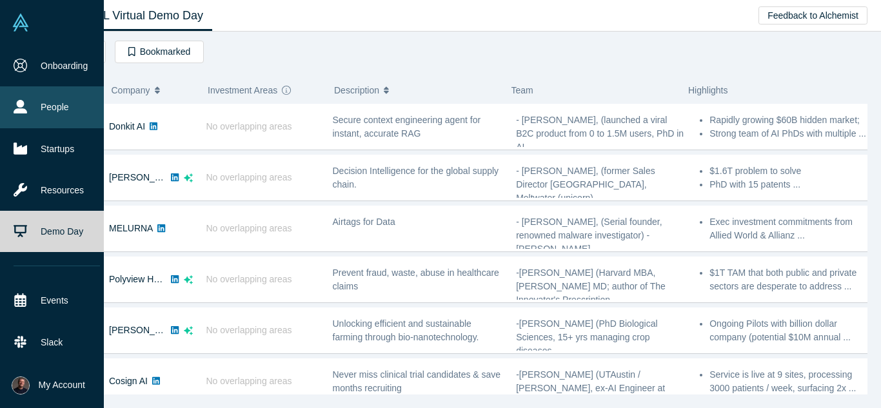  Describe the element at coordinates (522, 90) in the screenshot. I see `span: Team` at that location.